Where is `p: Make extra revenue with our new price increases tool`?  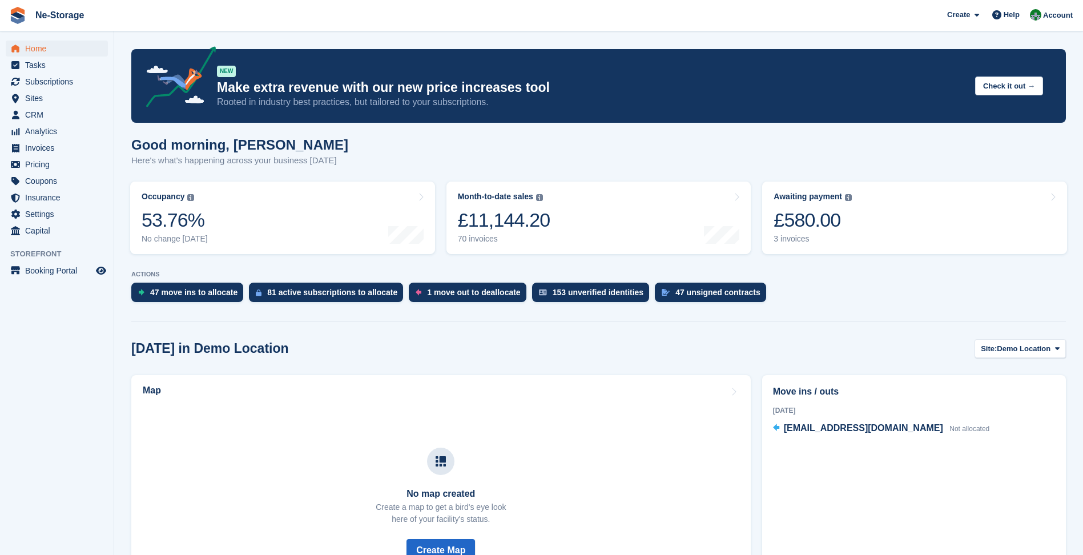
p: Make extra revenue with our new price increases tool is located at coordinates (592, 87).